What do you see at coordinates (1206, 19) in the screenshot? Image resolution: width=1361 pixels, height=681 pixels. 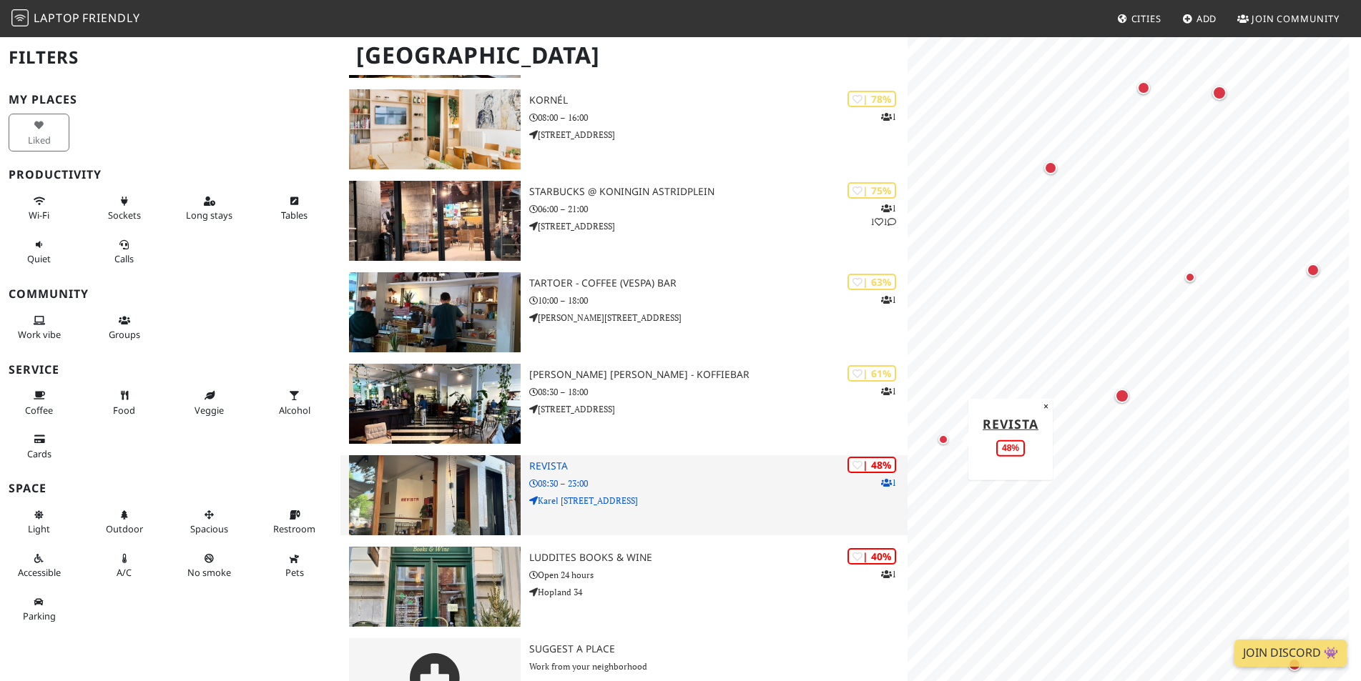 I see `span: Add` at bounding box center [1206, 19].